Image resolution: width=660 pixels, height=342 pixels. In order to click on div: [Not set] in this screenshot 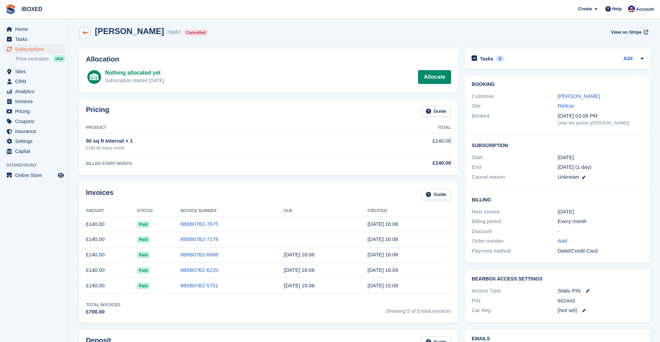, I will do `click(600, 310)`.